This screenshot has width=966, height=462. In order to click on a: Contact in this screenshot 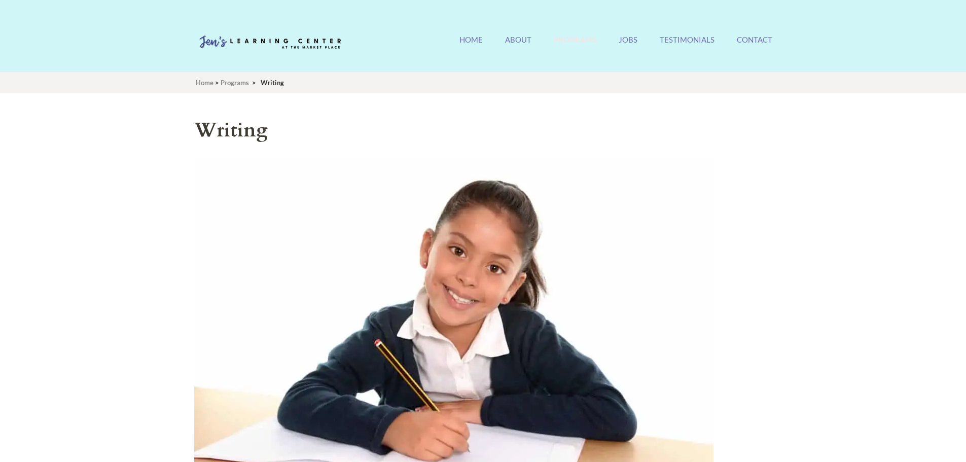, I will do `click(755, 46)`.